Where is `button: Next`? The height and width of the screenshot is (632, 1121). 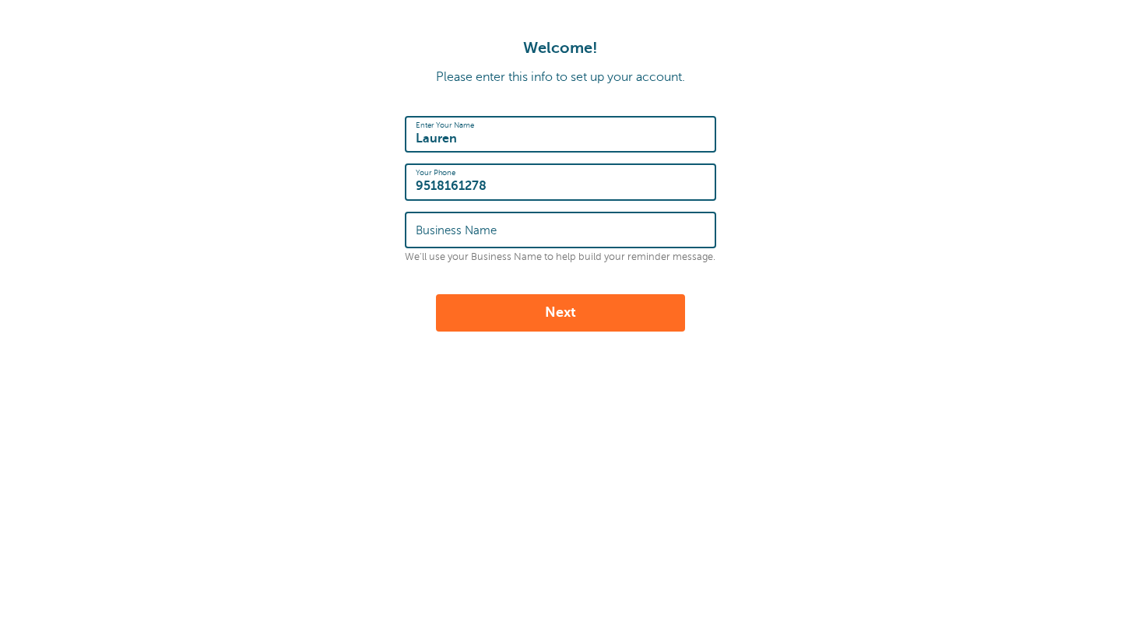 button: Next is located at coordinates (561, 313).